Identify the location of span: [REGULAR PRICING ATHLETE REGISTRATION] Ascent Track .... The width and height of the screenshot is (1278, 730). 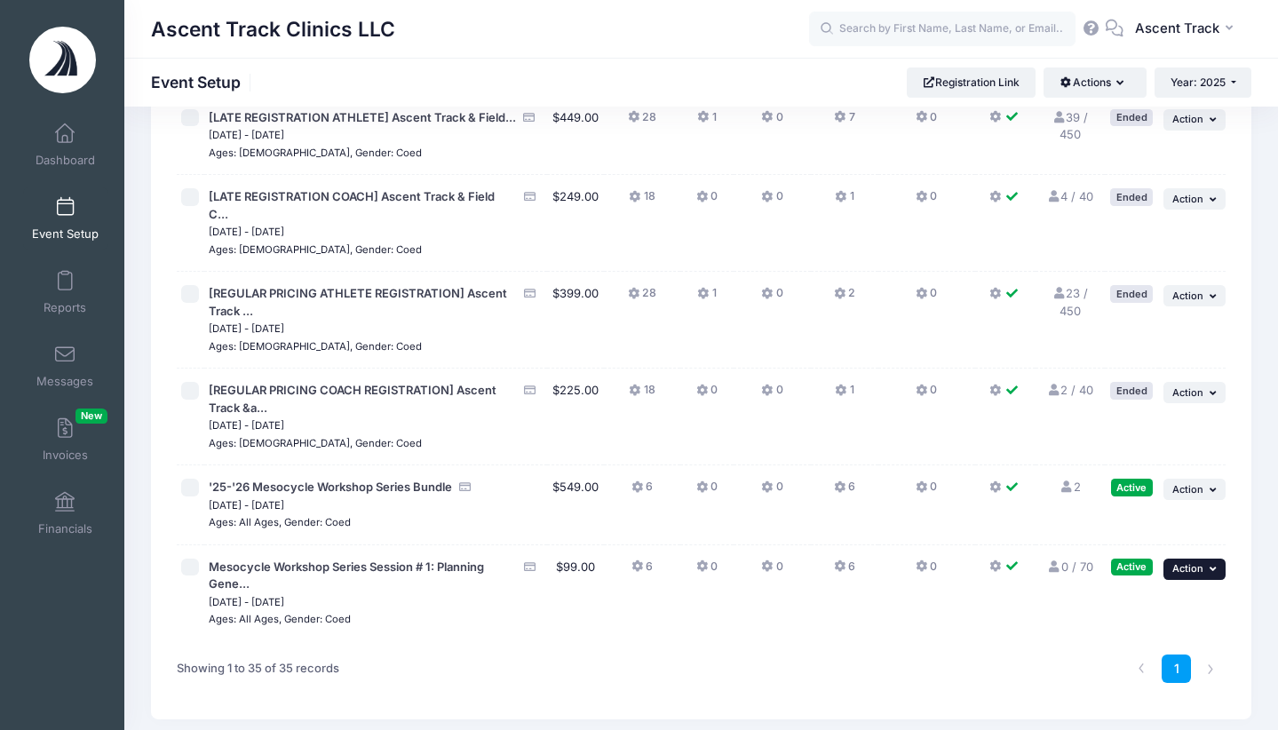
(358, 302).